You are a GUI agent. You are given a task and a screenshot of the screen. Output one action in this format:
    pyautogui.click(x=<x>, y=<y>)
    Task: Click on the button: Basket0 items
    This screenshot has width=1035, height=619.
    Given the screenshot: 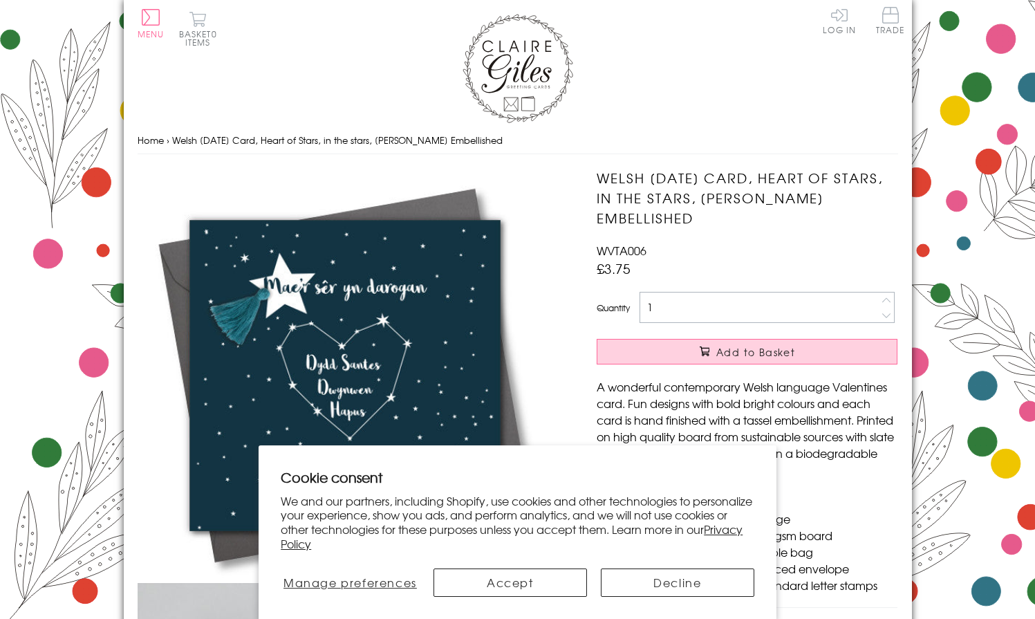 What is the action you would take?
    pyautogui.click(x=198, y=28)
    